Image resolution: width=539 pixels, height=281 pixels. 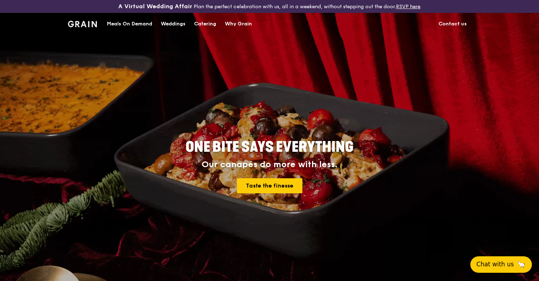 What do you see at coordinates (453, 24) in the screenshot?
I see `a: Contact us` at bounding box center [453, 24].